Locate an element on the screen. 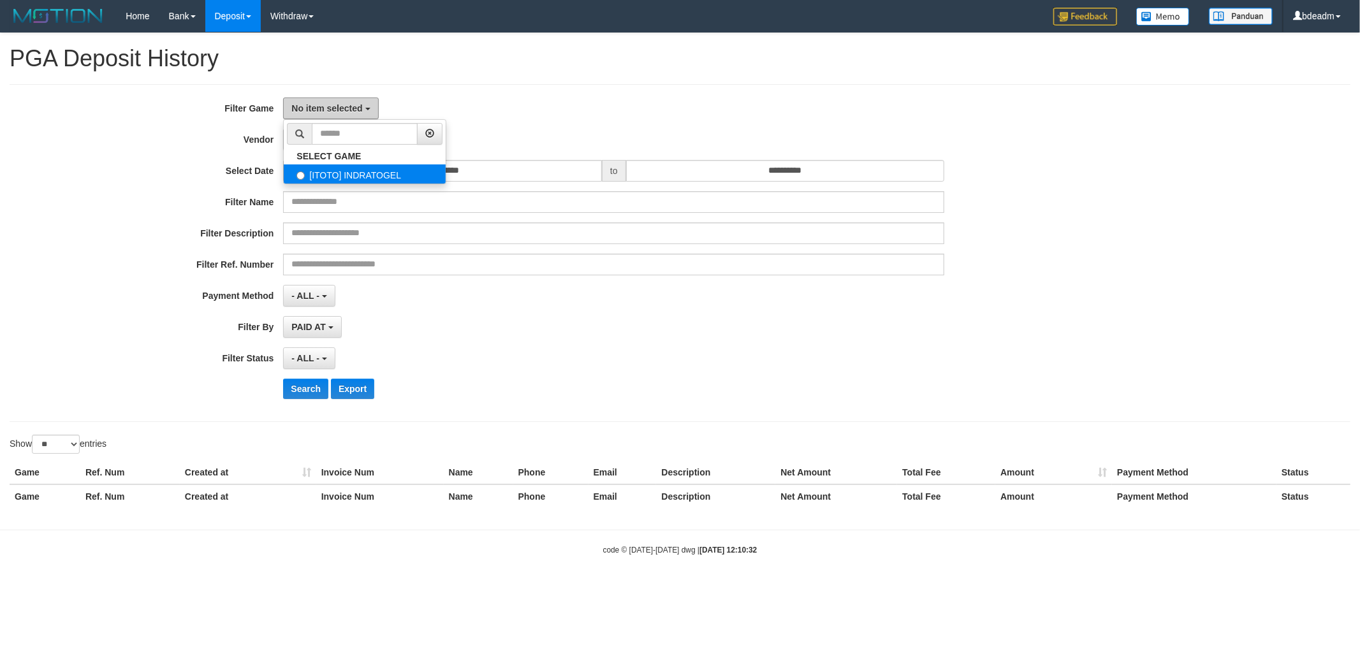 The image size is (1360, 645). img: Feedback.jpg is located at coordinates (1085, 17).